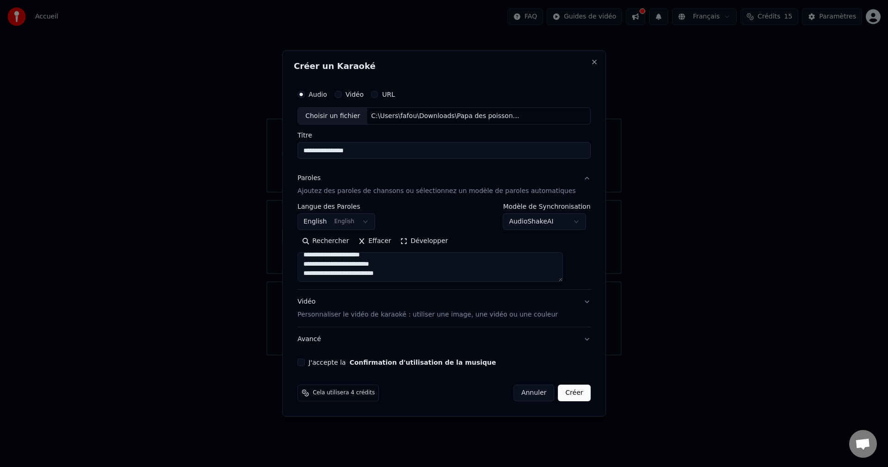 This screenshot has width=888, height=467. Describe the element at coordinates (444, 185) in the screenshot. I see `button: ParolesAjoutez des paroles de chansons ou sélectionnez un modèle de paroles automatiques` at that location.